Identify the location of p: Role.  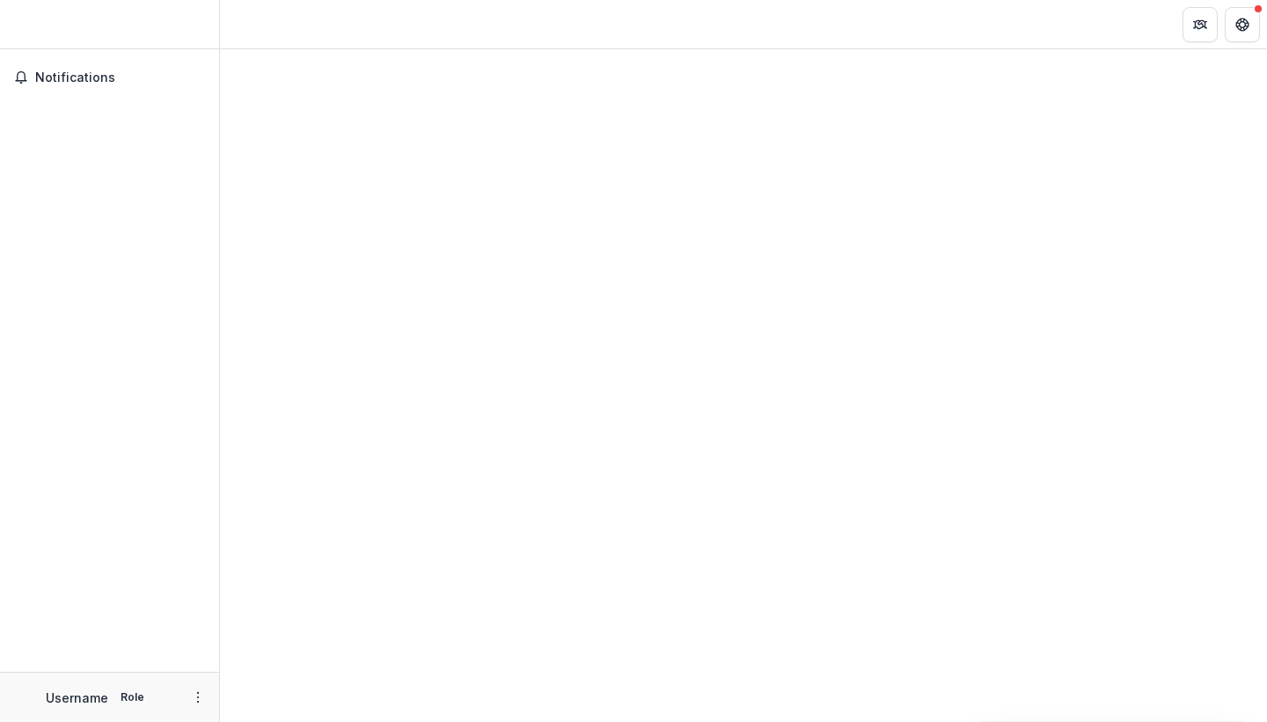
(132, 697).